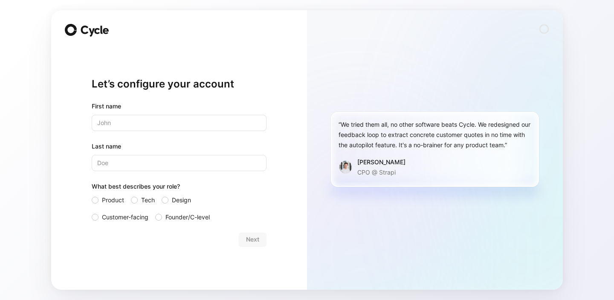 This screenshot has height=300, width=614. Describe the element at coordinates (179, 123) in the screenshot. I see `input: John` at that location.